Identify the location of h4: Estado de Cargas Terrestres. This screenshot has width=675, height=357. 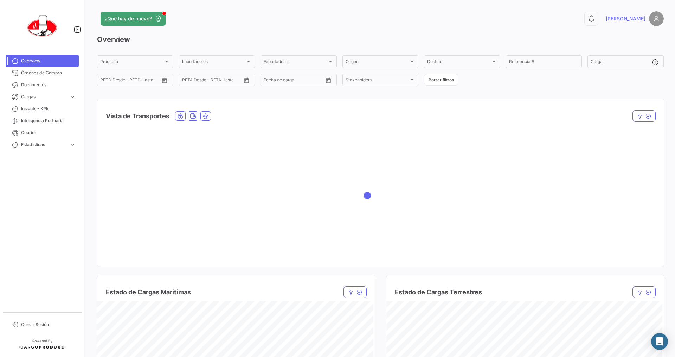
(439, 292).